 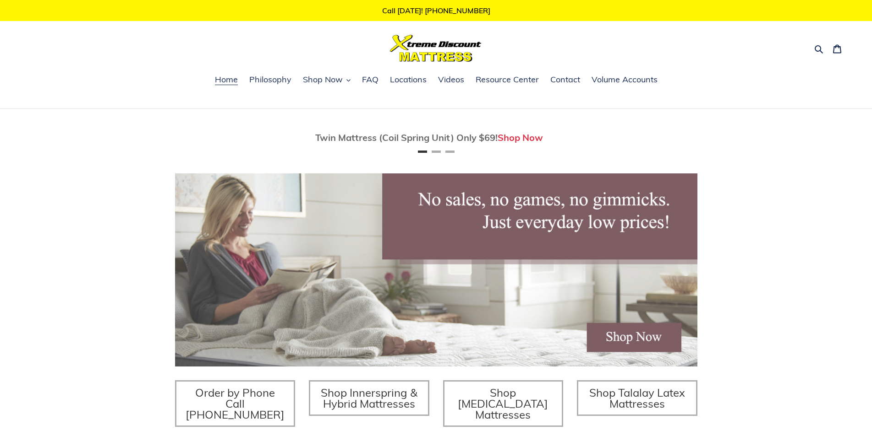 I want to click on a: Videos, so click(x=451, y=80).